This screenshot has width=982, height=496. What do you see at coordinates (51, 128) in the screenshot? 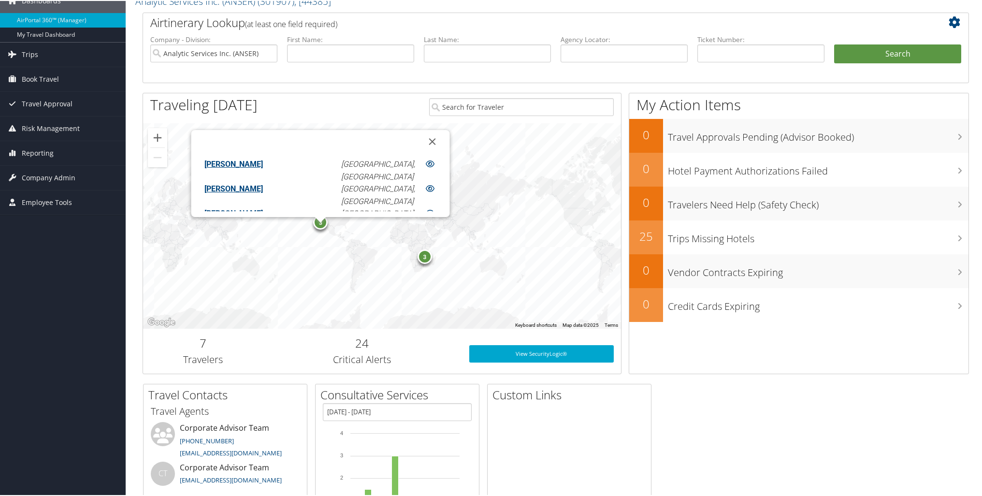
I see `span: Risk Management` at bounding box center [51, 128].